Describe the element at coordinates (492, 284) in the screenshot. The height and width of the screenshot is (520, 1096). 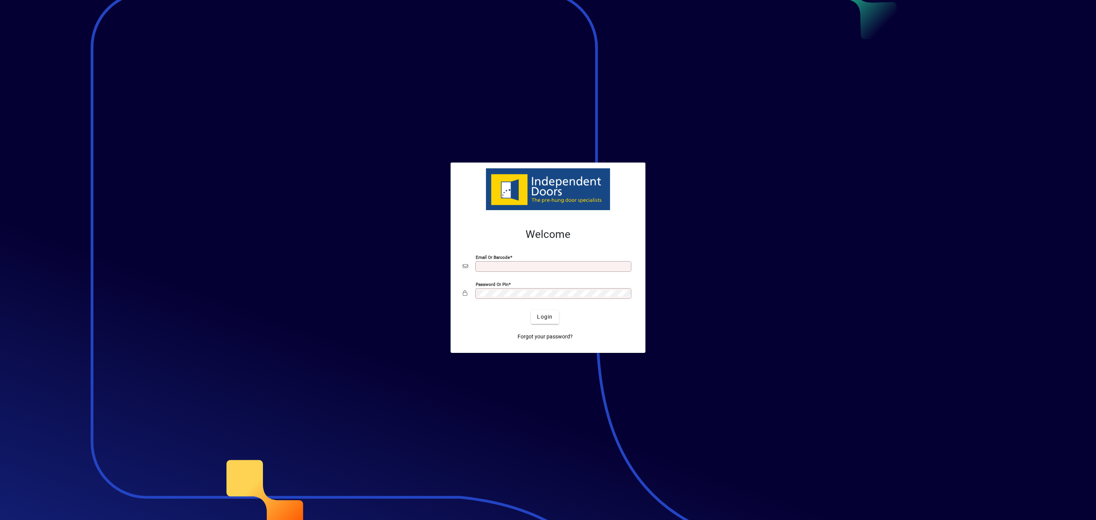
I see `mat-label: Password or Pin` at that location.